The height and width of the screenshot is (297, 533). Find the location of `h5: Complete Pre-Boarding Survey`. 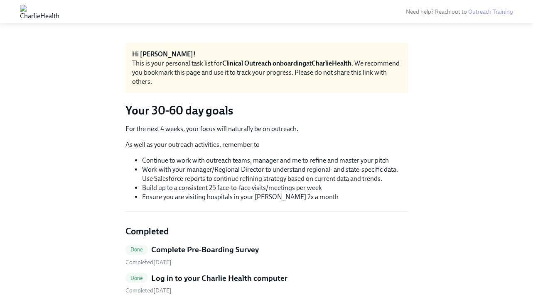

h5: Complete Pre-Boarding Survey is located at coordinates (205, 250).